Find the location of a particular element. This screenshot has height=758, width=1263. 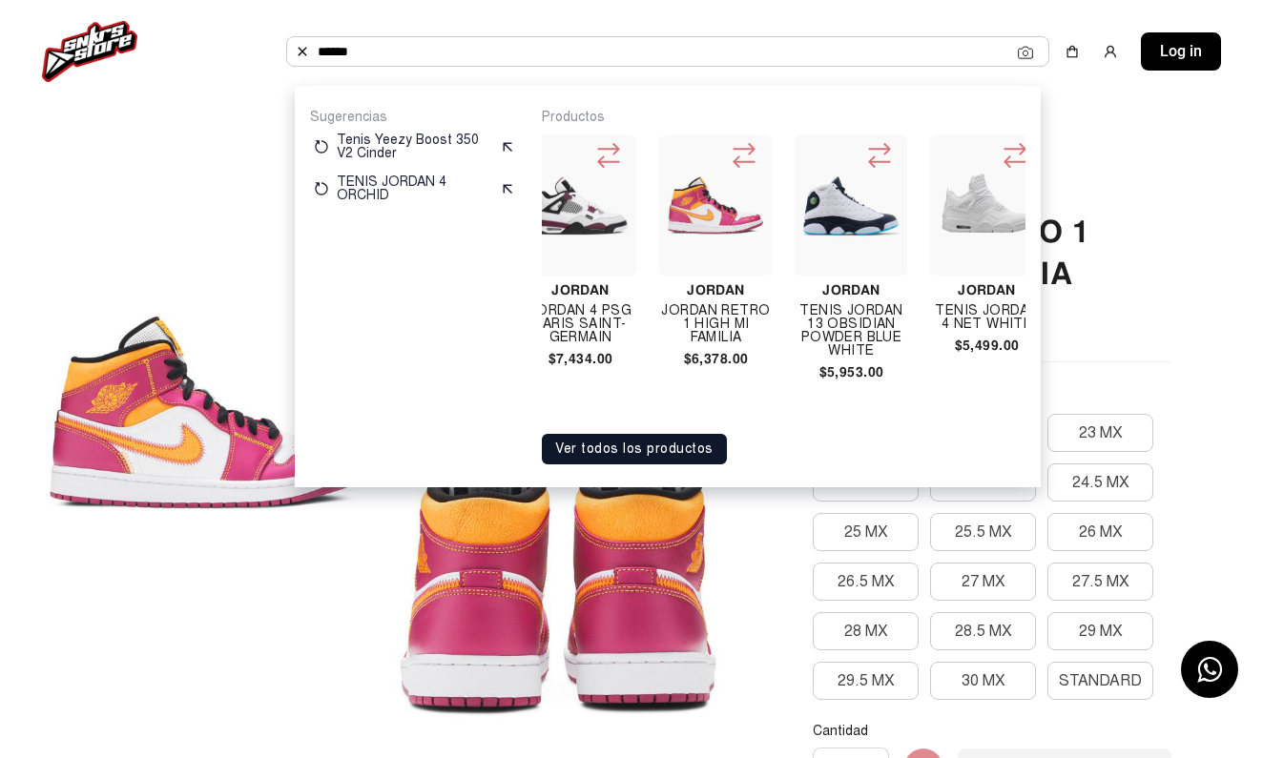

h4: $7,434.00 is located at coordinates (580, 359).